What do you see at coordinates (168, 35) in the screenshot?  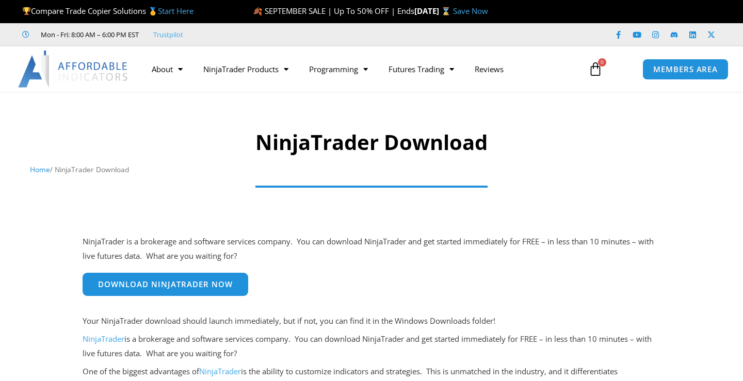 I see `a: Trustpilot` at bounding box center [168, 35].